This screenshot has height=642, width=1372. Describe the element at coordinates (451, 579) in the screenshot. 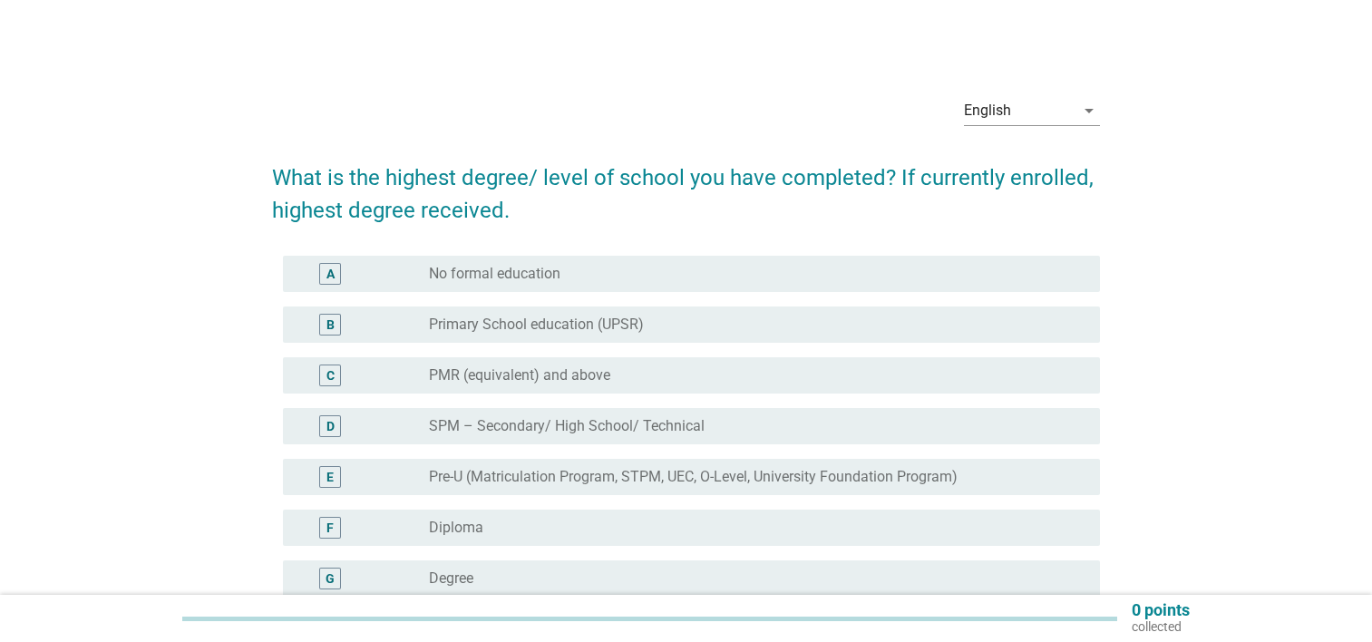

I see `label: Degree` at that location.